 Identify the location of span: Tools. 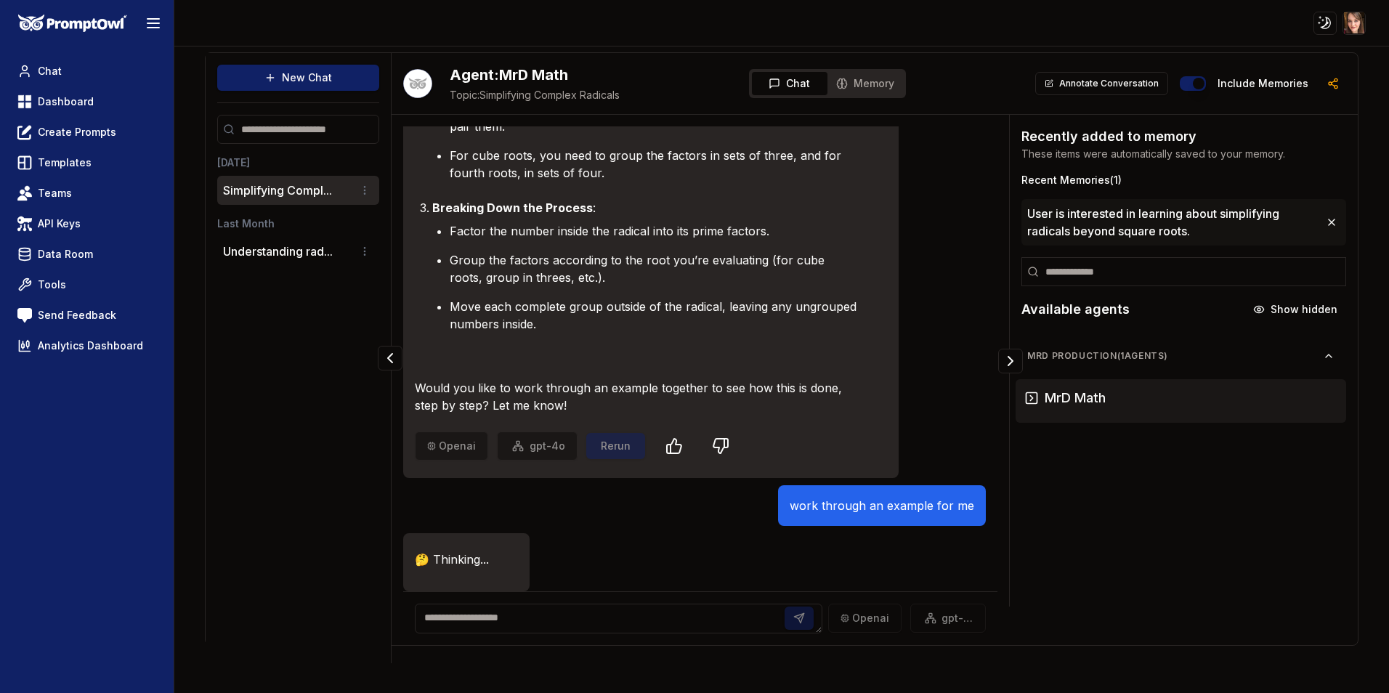
(52, 285).